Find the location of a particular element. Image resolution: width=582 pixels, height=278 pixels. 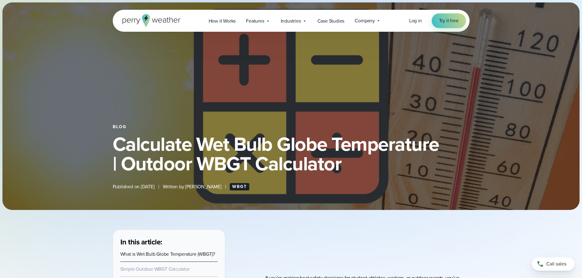

a: Try it free is located at coordinates (449, 21).